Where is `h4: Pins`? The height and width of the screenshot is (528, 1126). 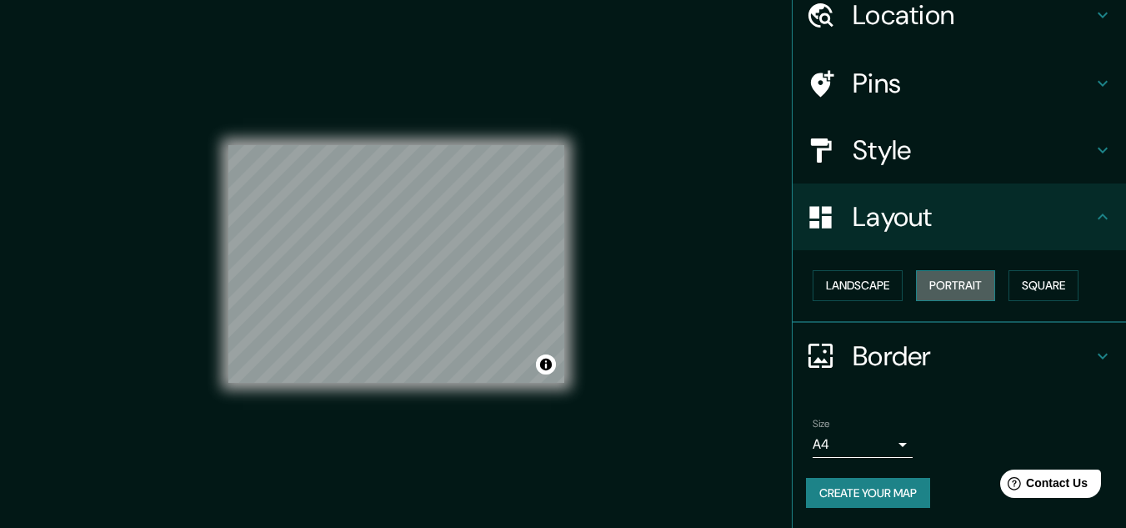
h4: Pins is located at coordinates (973, 83).